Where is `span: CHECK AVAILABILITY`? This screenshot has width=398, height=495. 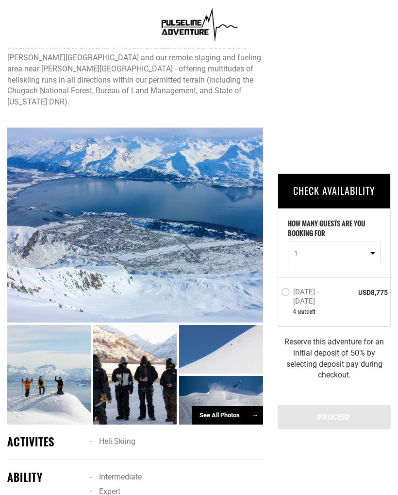
span: CHECK AVAILABILITY is located at coordinates (334, 190).